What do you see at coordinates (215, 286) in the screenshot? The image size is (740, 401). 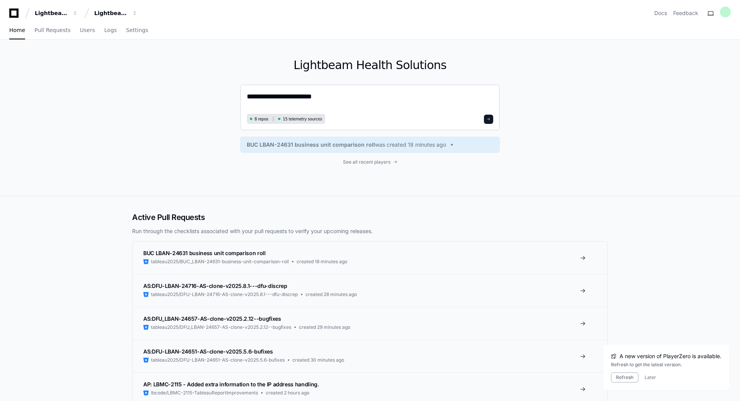 I see `span: AS:DFU-LBAN-24716-AS-clone-v2025.8.1---dfu-discrep` at bounding box center [215, 286].